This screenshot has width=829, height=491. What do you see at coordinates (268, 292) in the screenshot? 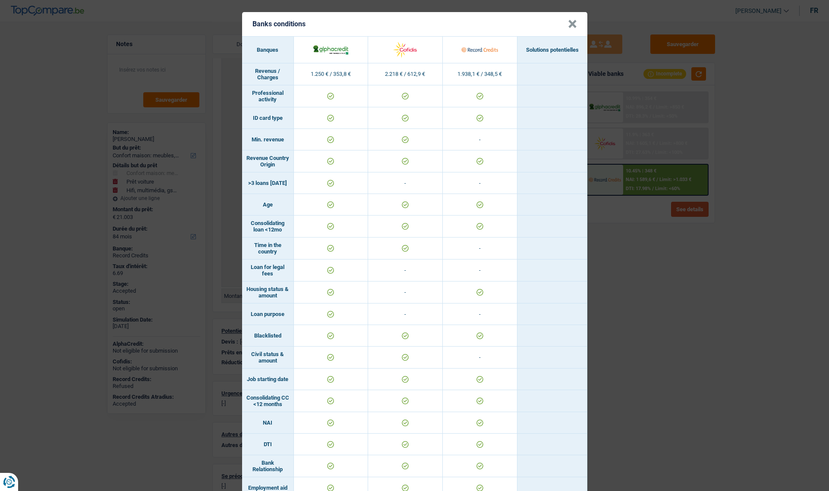
I see `td: Housing status & amount` at bounding box center [268, 292].